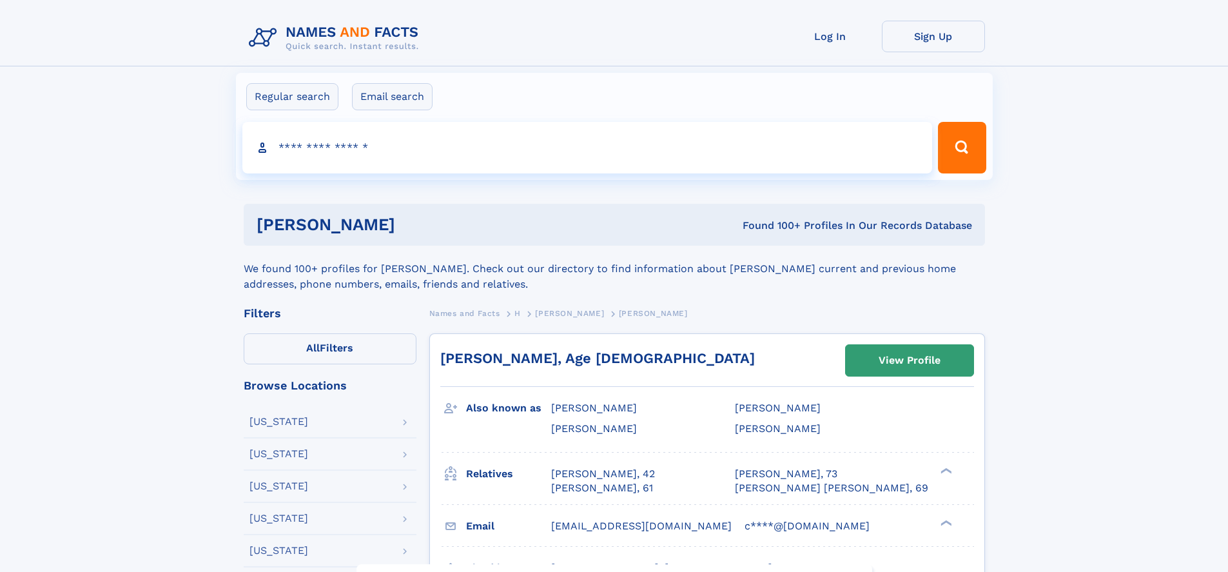 The image size is (1228, 572). Describe the element at coordinates (330, 349) in the screenshot. I see `label: Filters` at that location.